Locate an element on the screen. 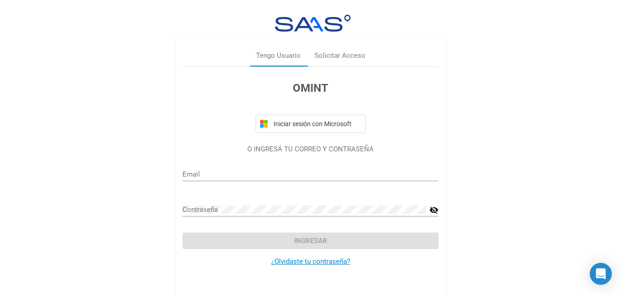  button: Iniciar sesión con Microsoft is located at coordinates (311, 124).